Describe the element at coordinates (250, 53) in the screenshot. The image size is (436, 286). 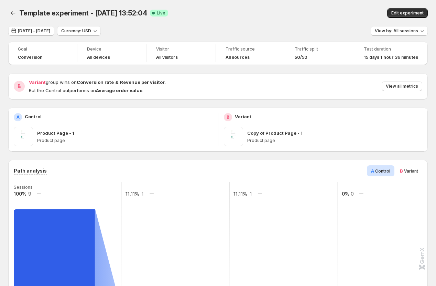
I see `a: Traffic sourceAll sources` at that location.